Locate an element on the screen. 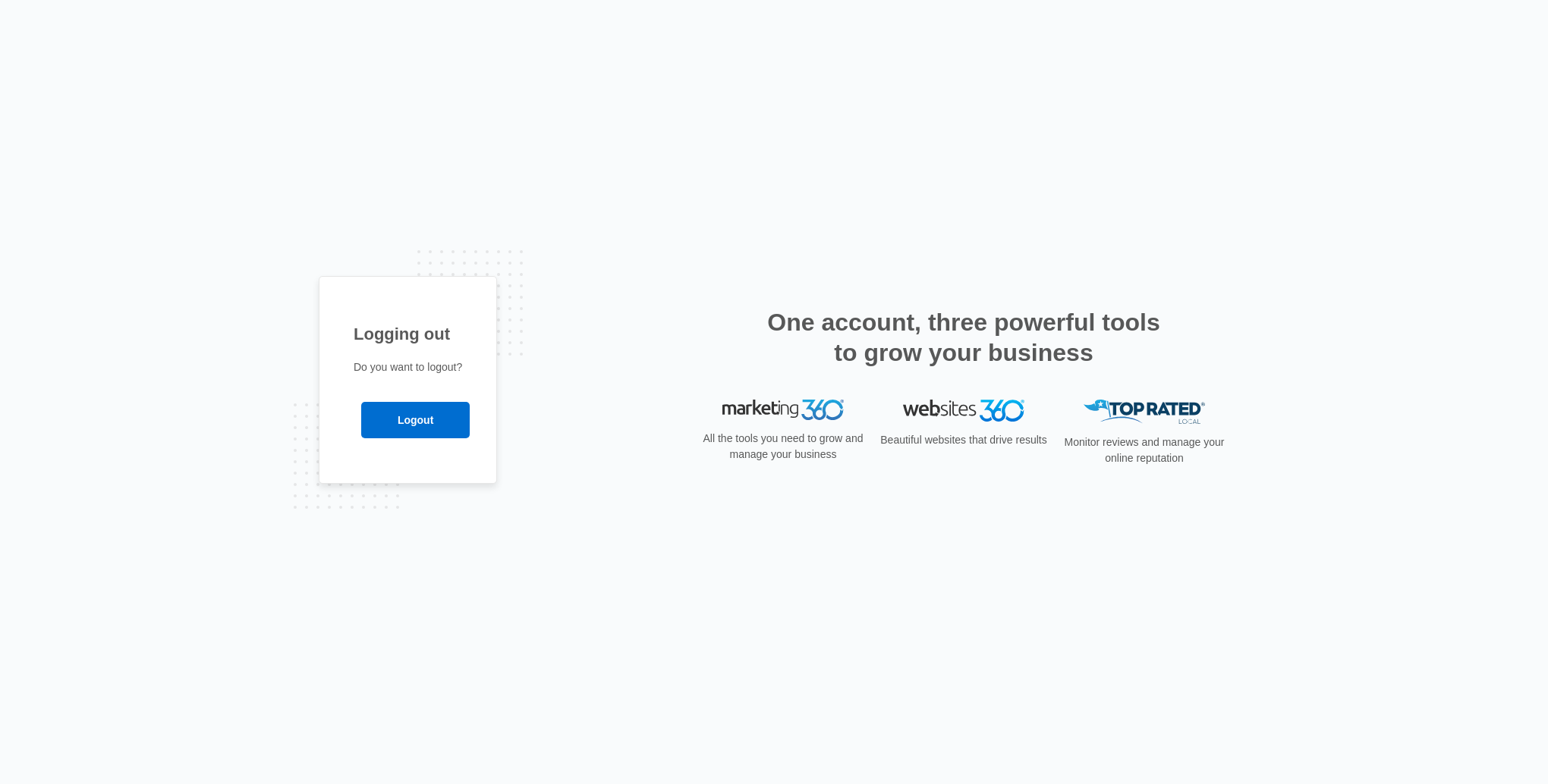 The image size is (1548, 784). h1: Logging out is located at coordinates (407, 334).